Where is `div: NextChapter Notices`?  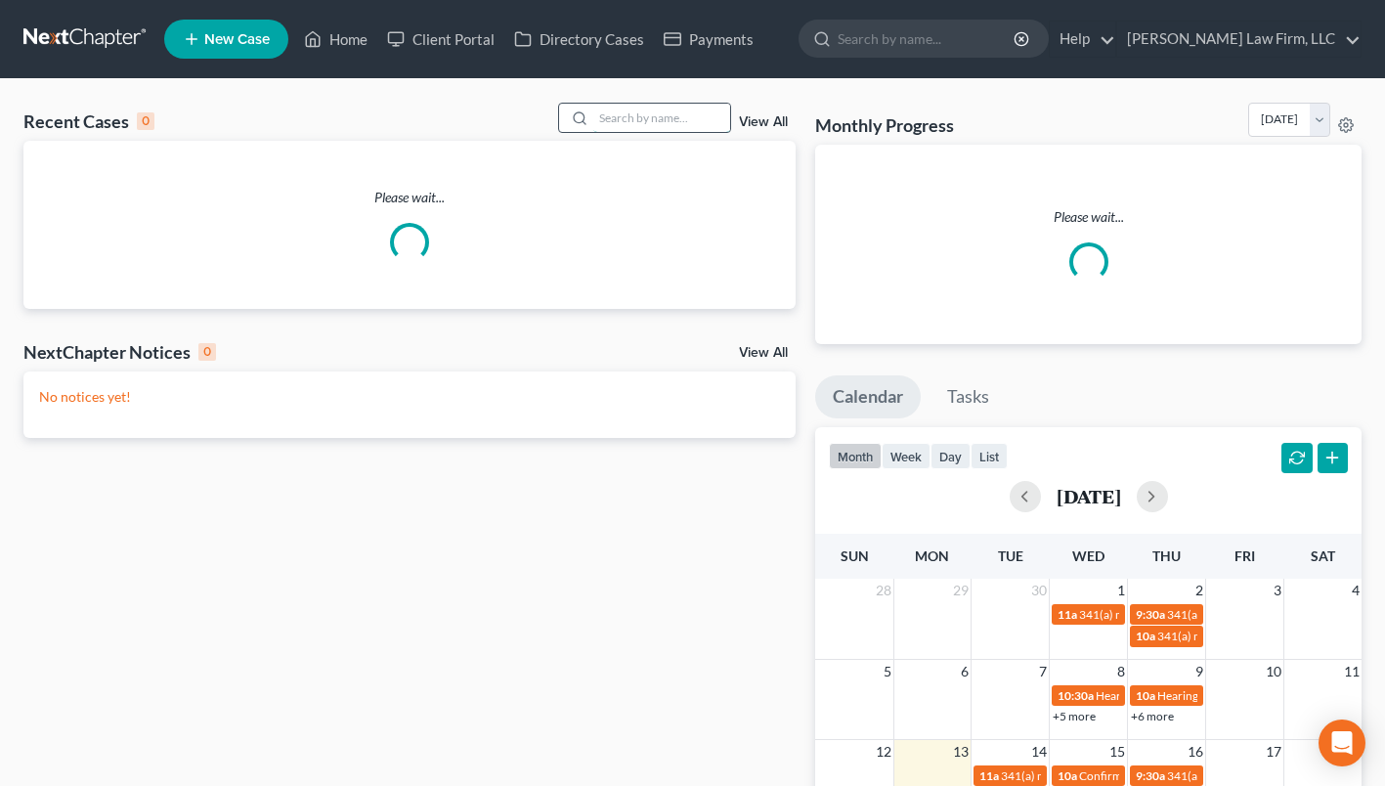 div: NextChapter Notices is located at coordinates (119, 352).